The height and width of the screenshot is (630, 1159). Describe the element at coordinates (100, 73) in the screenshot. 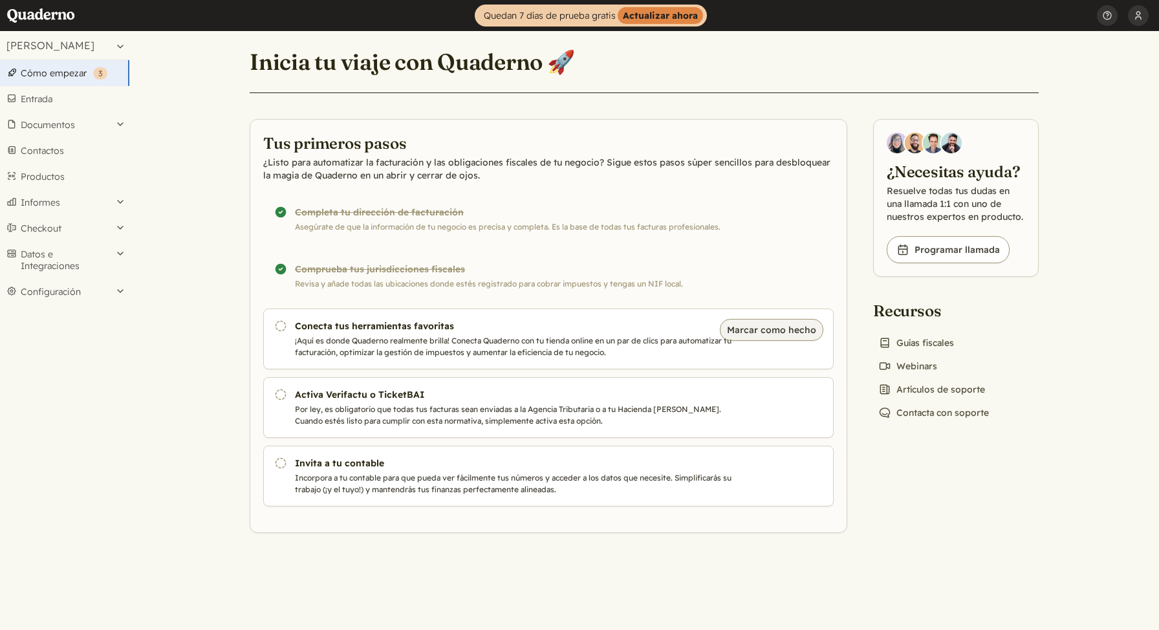

I see `span: 3` at that location.